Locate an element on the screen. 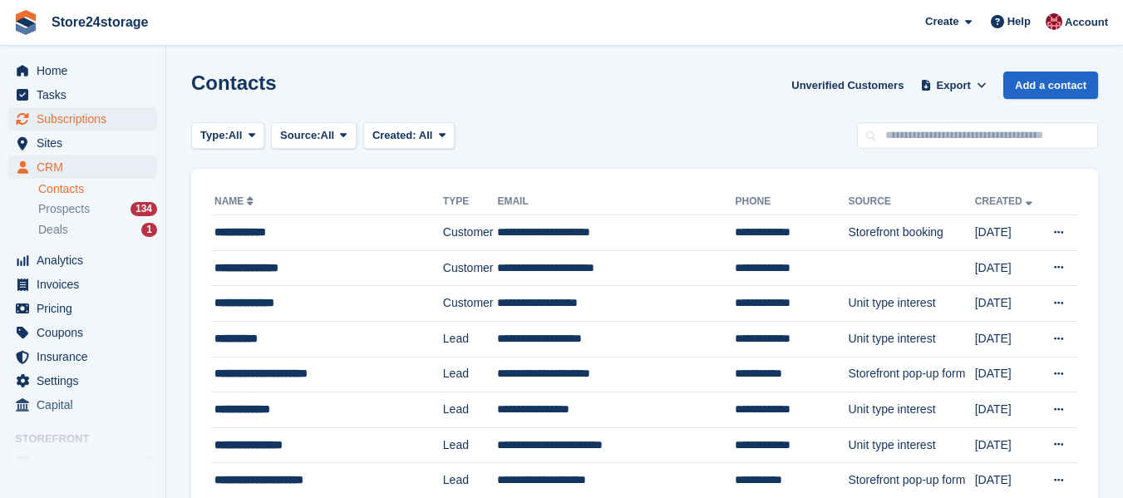 The image size is (1123, 498). span: Invoices is located at coordinates (86, 284).